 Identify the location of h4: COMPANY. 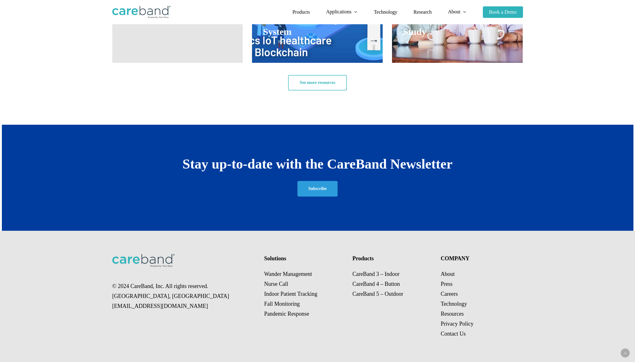
(480, 259).